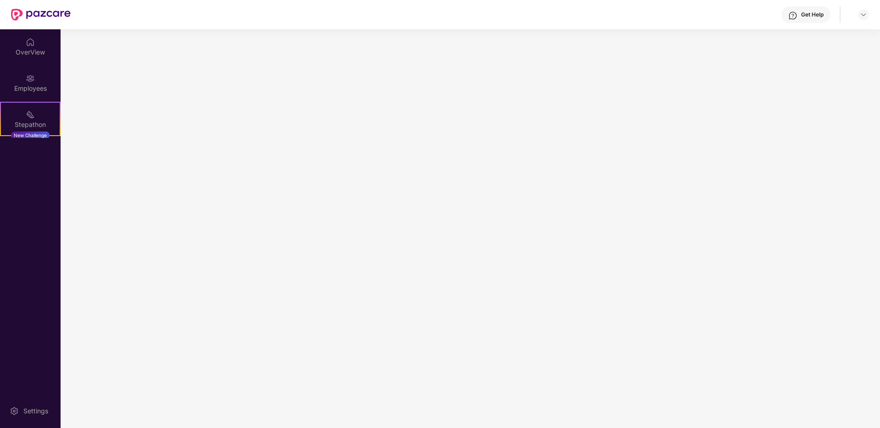 The width and height of the screenshot is (880, 428). I want to click on img: svg+xml;base64,PHN2ZyBpZD0iRHJvcGRvd24tMzJ4MzIiIHhtbG5zPSJodHRwOi8vd3d3LnczLm9yZy8yMDAwL3N2ZyIgd2..., so click(863, 15).